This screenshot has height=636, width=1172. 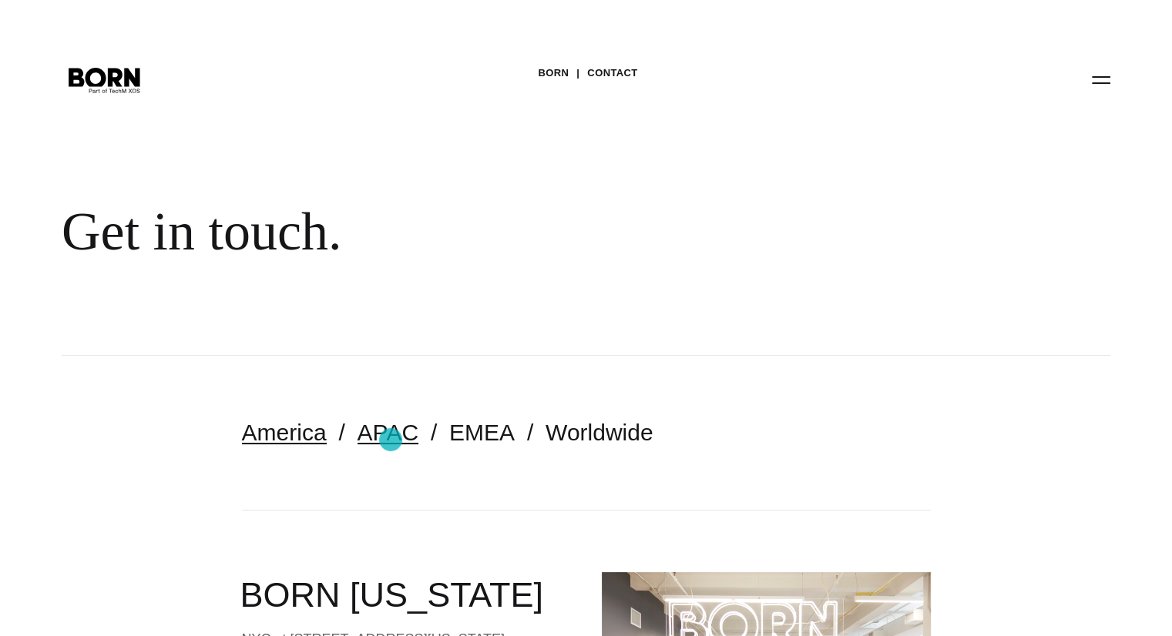 What do you see at coordinates (481, 432) in the screenshot?
I see `a: EMEA` at bounding box center [481, 432].